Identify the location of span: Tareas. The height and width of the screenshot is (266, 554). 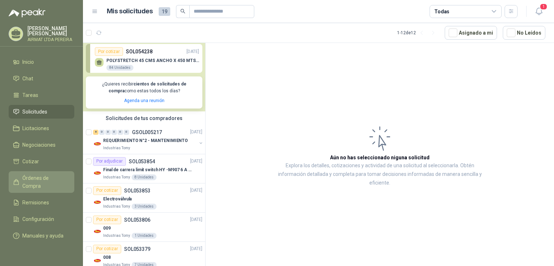
(30, 95).